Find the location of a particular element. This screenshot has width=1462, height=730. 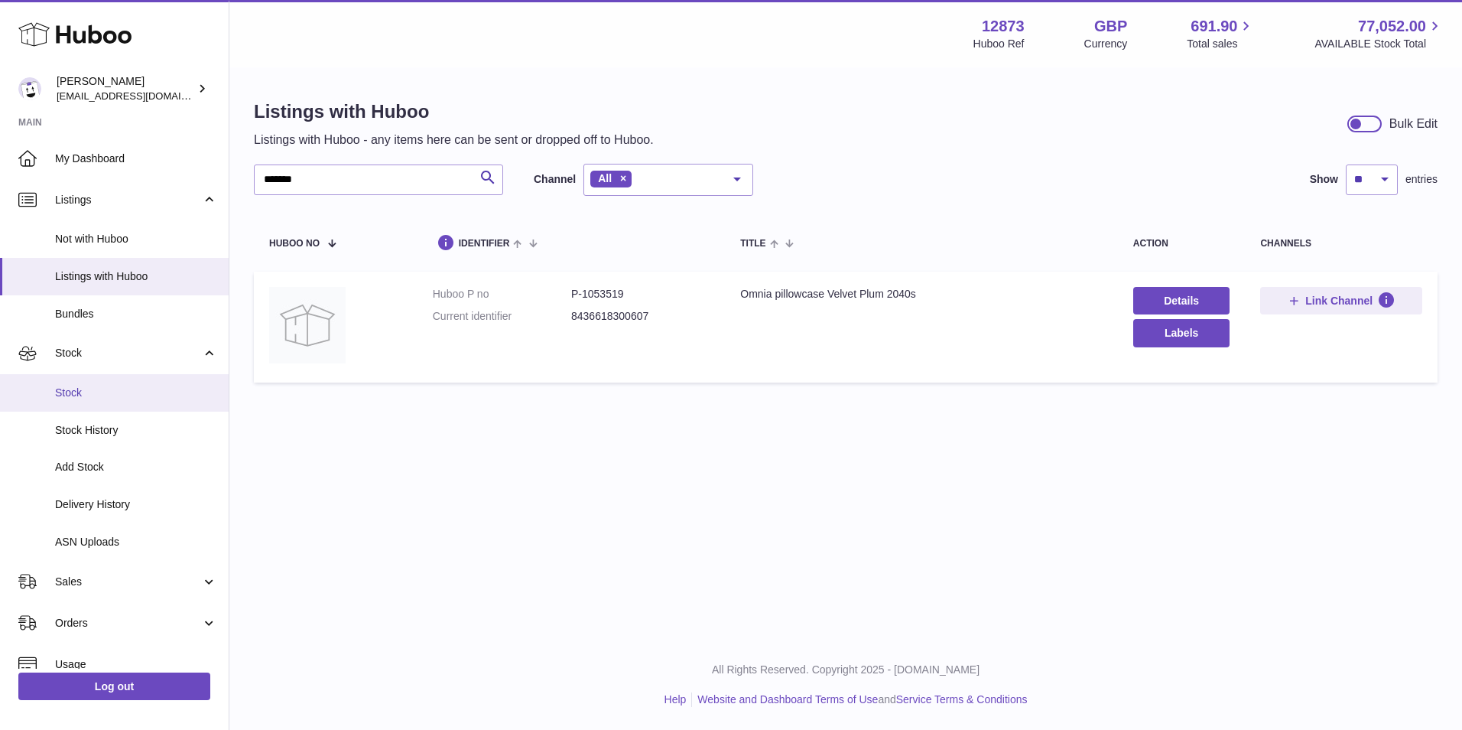

div: Currency is located at coordinates (1106, 44).